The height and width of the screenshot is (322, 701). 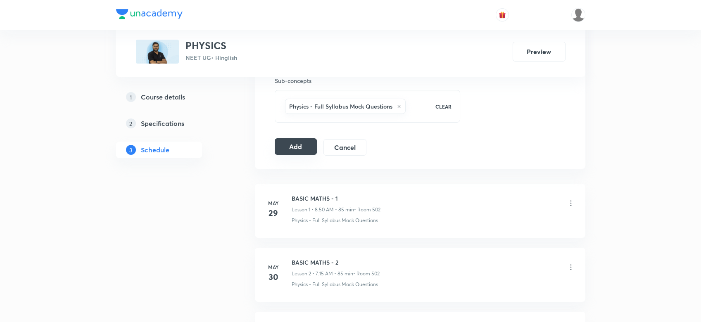 I want to click on h6: BASIC MATHS - 1, so click(x=336, y=198).